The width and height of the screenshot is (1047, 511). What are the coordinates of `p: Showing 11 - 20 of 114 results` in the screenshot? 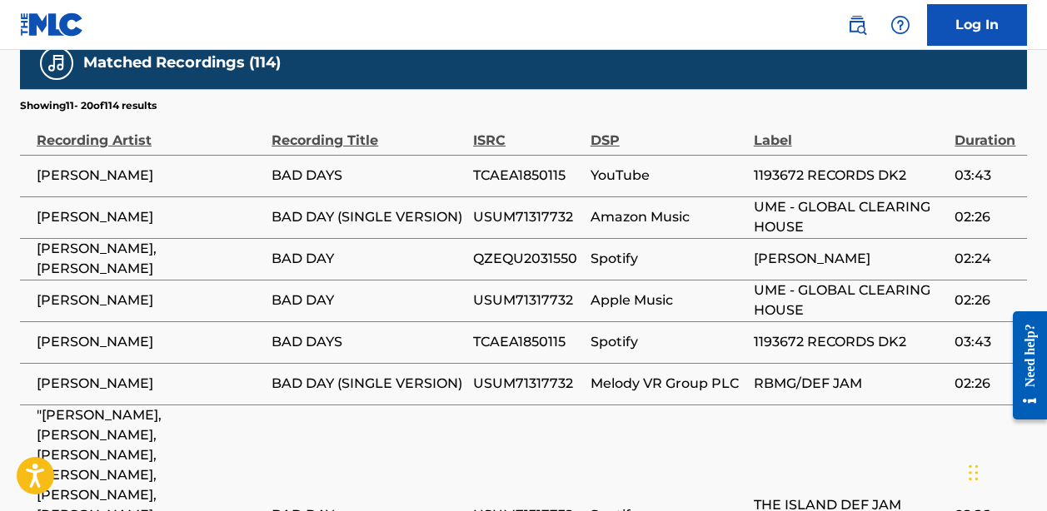 It's located at (88, 106).